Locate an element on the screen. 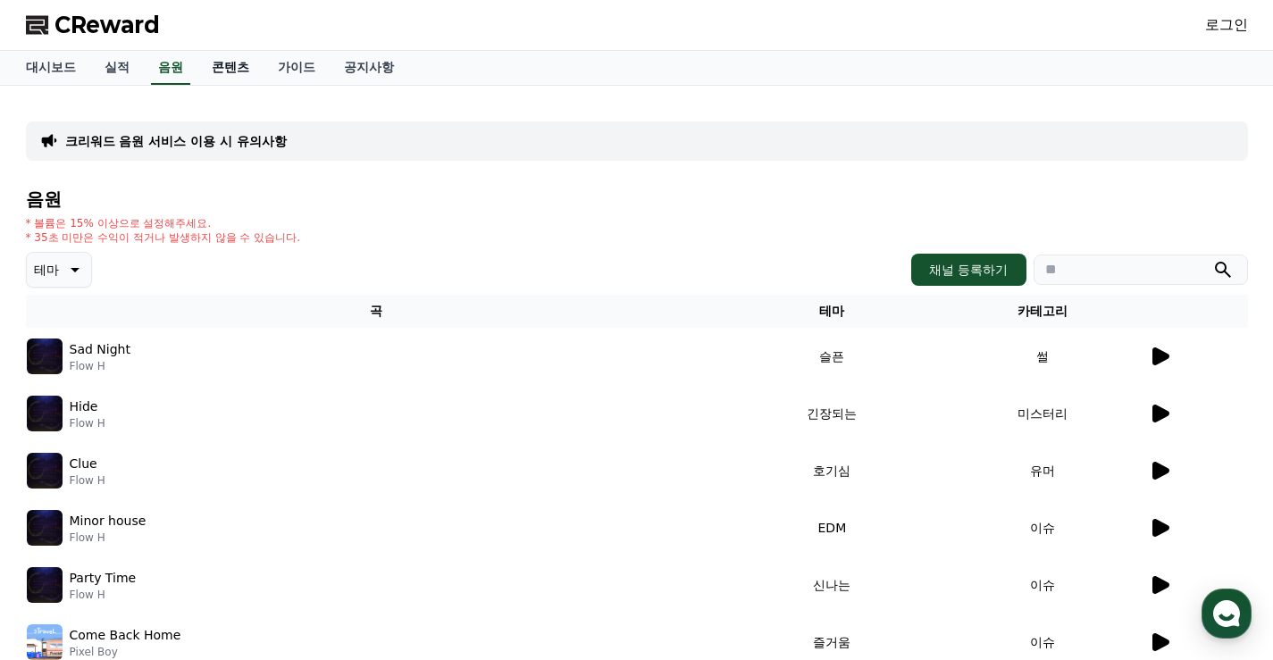 This screenshot has width=1273, height=660. p: Come Back Home is located at coordinates (125, 635).